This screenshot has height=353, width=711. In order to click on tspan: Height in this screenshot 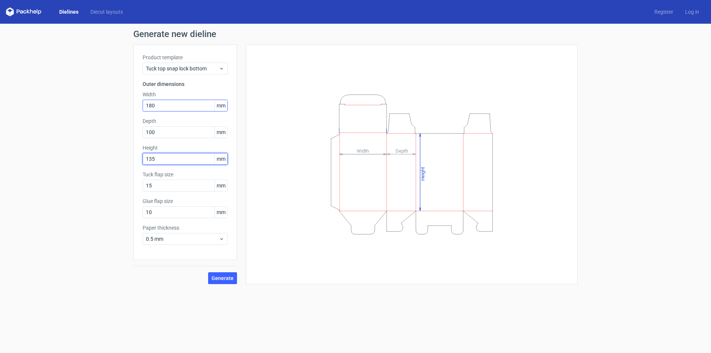, I will do `click(423, 173)`.